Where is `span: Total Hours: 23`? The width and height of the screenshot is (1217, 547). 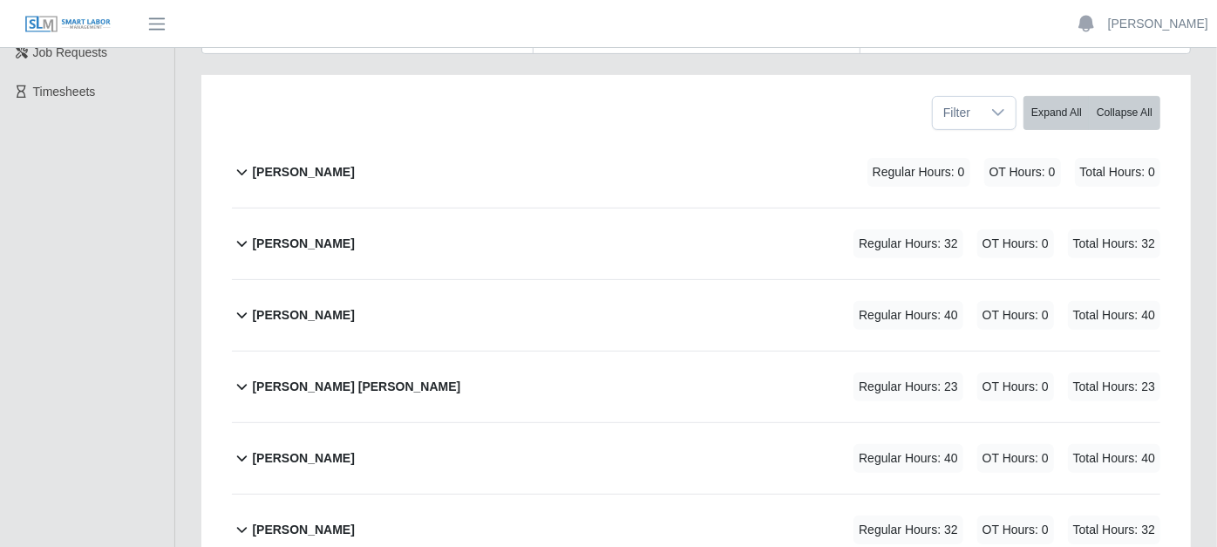
span: Total Hours: 23 is located at coordinates (1114, 386).